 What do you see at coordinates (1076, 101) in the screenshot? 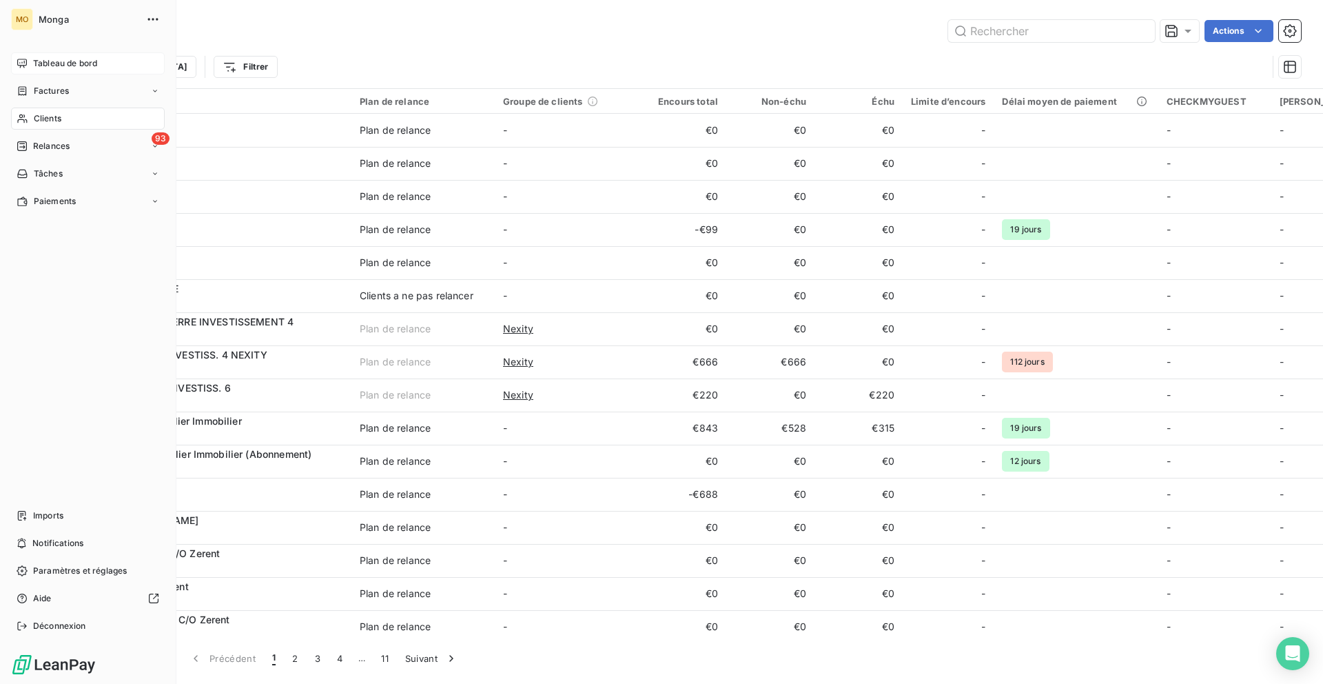
I see `div: Délai moyen de paiement` at bounding box center [1076, 101].